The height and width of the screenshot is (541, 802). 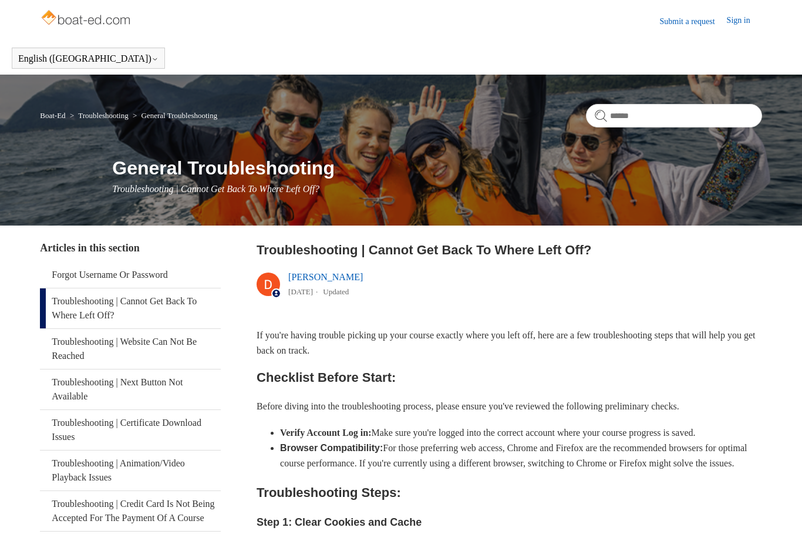 What do you see at coordinates (509, 377) in the screenshot?
I see `h2: Checklist Before Start:` at bounding box center [509, 377].